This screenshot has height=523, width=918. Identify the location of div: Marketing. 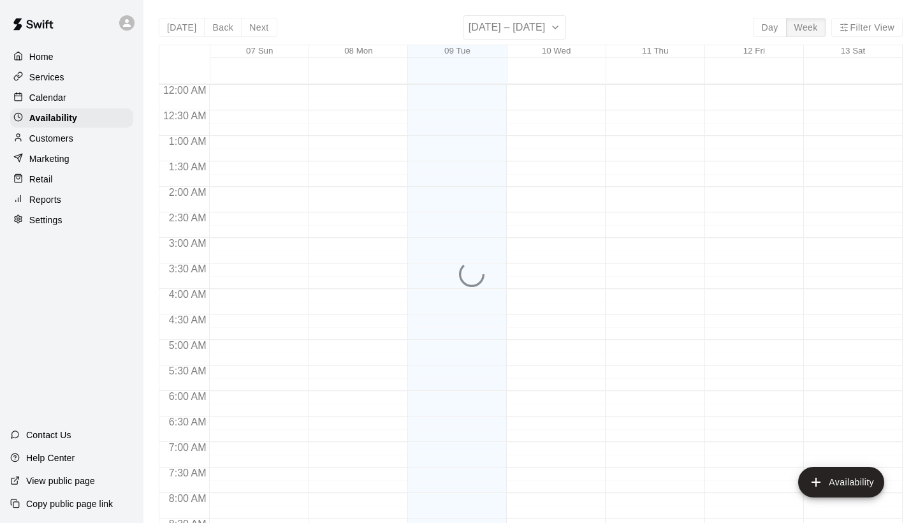
(71, 159).